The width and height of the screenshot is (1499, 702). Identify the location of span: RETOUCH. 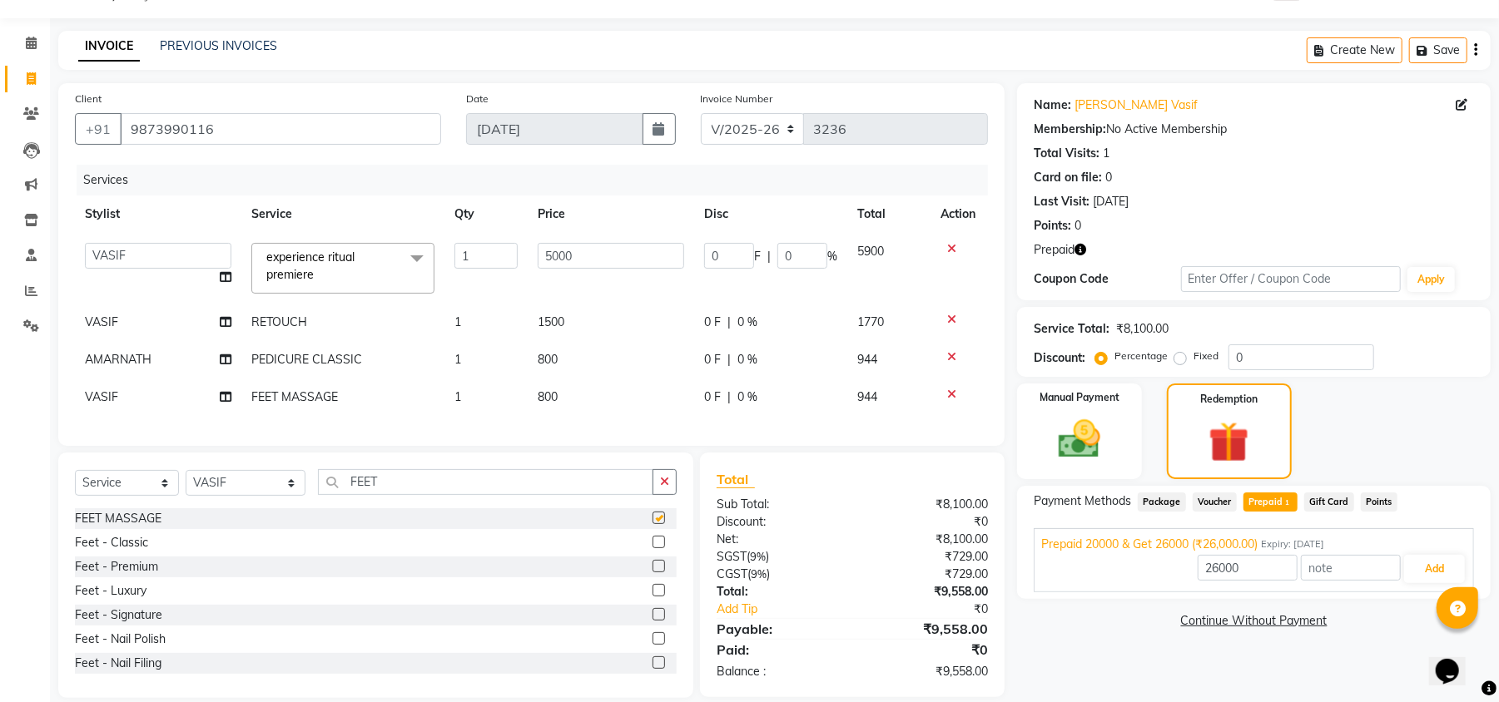
(279, 322).